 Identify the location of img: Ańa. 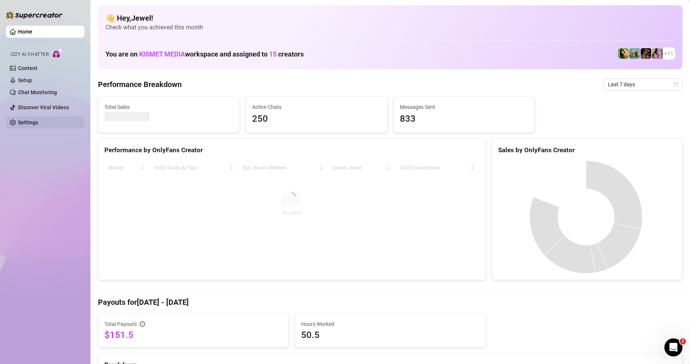
(646, 54).